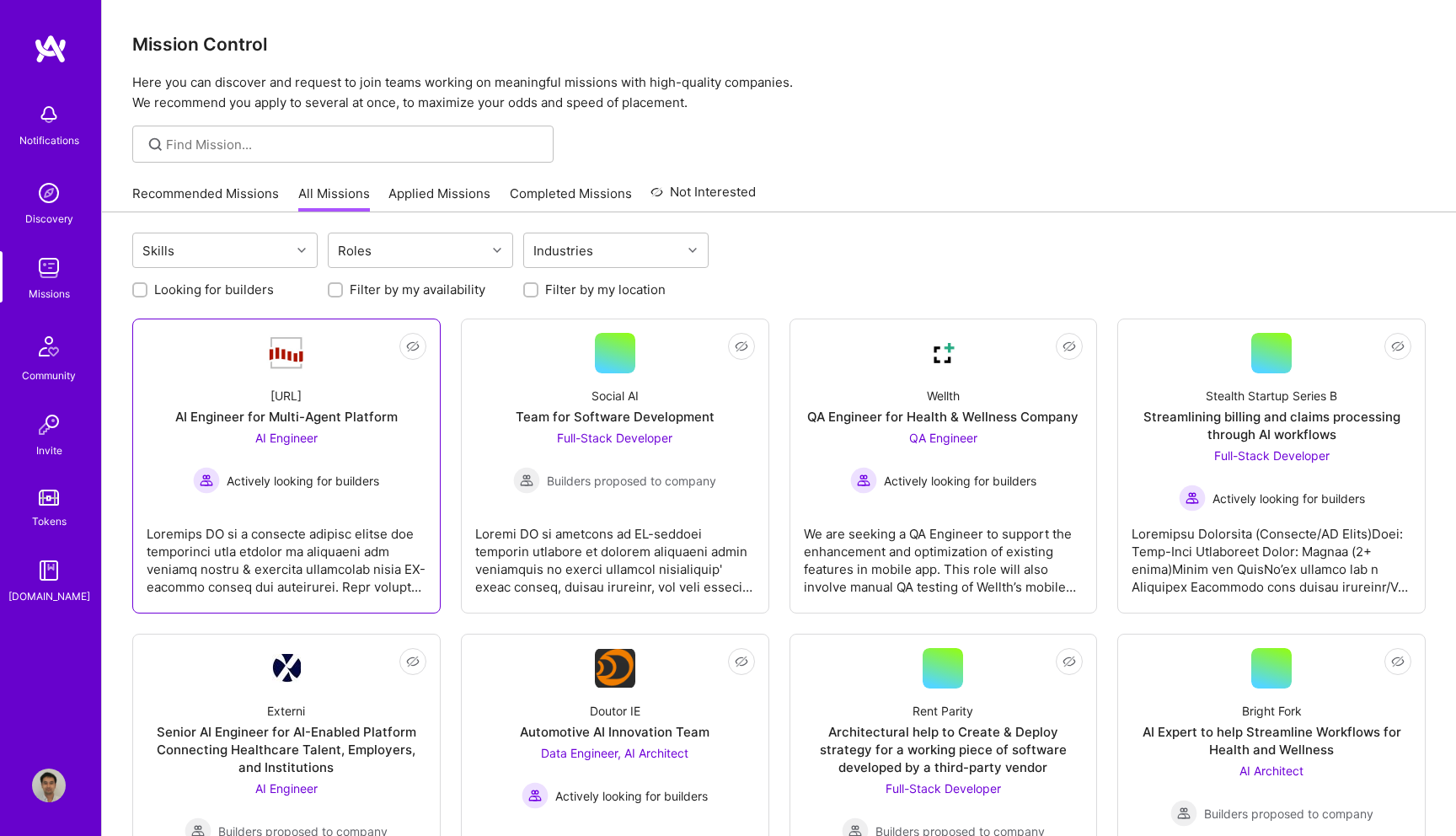 The image size is (1456, 836). What do you see at coordinates (1271, 426) in the screenshot?
I see `div: Streamlining billing and claims processing through AI workflows` at bounding box center [1271, 426].